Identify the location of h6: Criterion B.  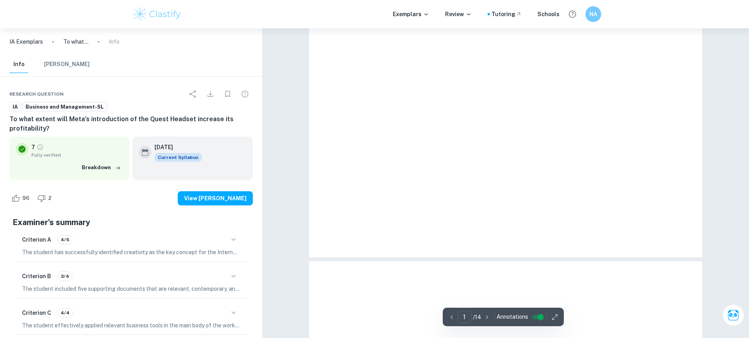
(37, 276).